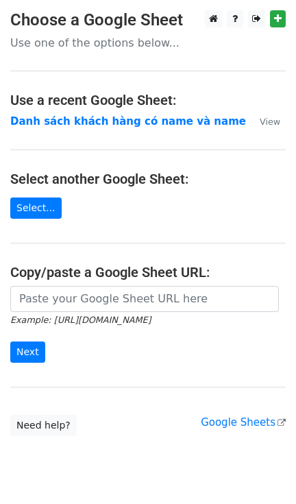  What do you see at coordinates (263, 121) in the screenshot?
I see `a: View` at bounding box center [263, 121].